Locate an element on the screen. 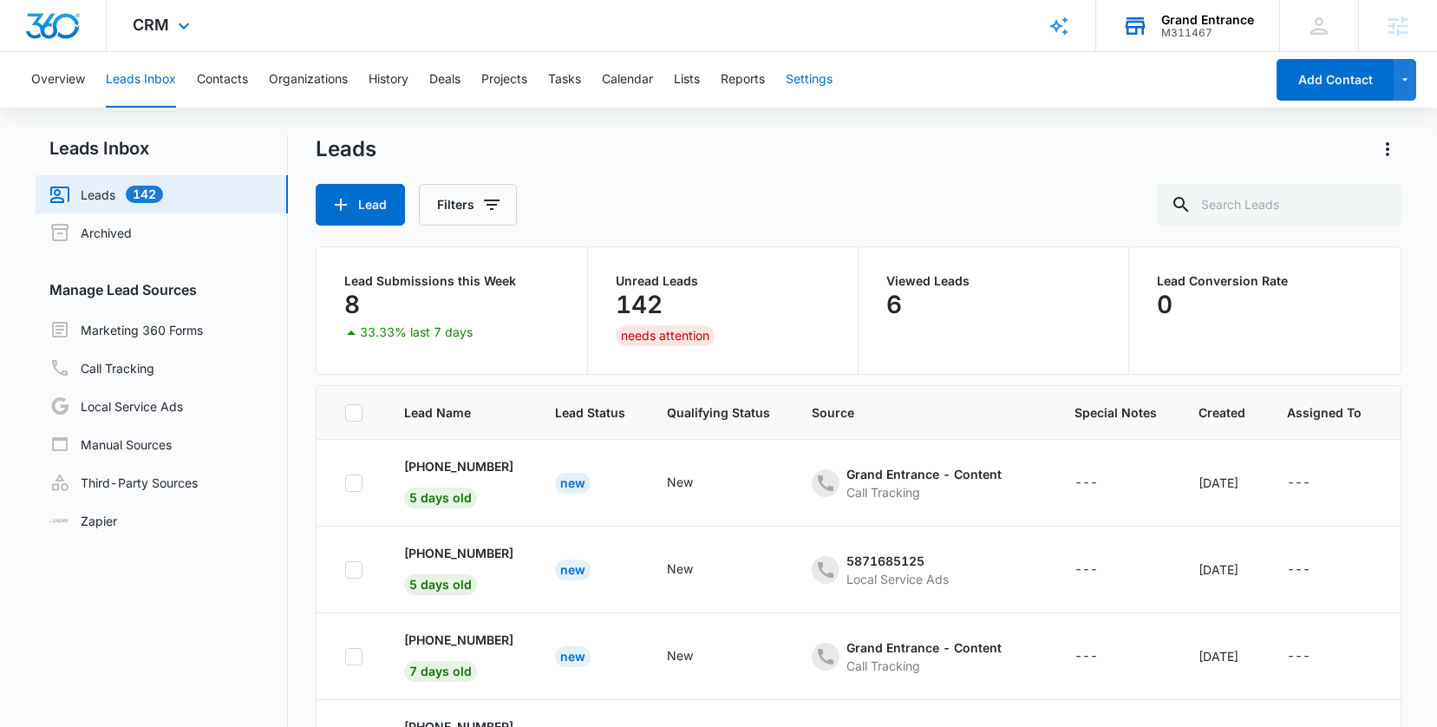  span: Assigned To is located at coordinates (1324, 412).